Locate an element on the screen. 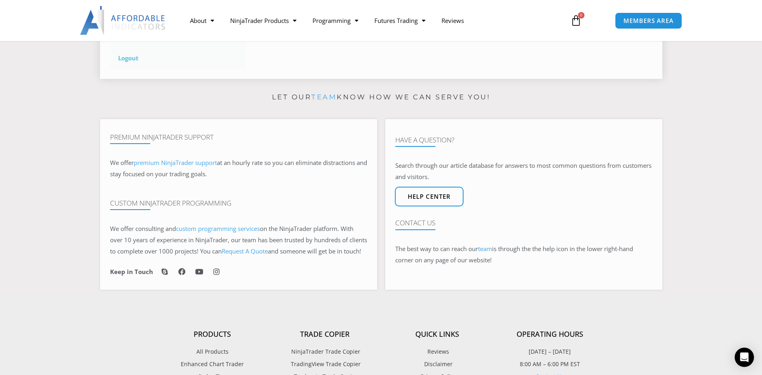 Image resolution: width=762 pixels, height=375 pixels. p: Let our know how we can serve you! is located at coordinates (381, 97).